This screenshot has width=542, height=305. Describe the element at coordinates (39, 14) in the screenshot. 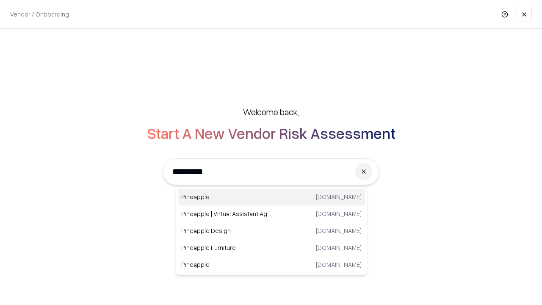

I see `p: Vendor / Onboarding` at that location.